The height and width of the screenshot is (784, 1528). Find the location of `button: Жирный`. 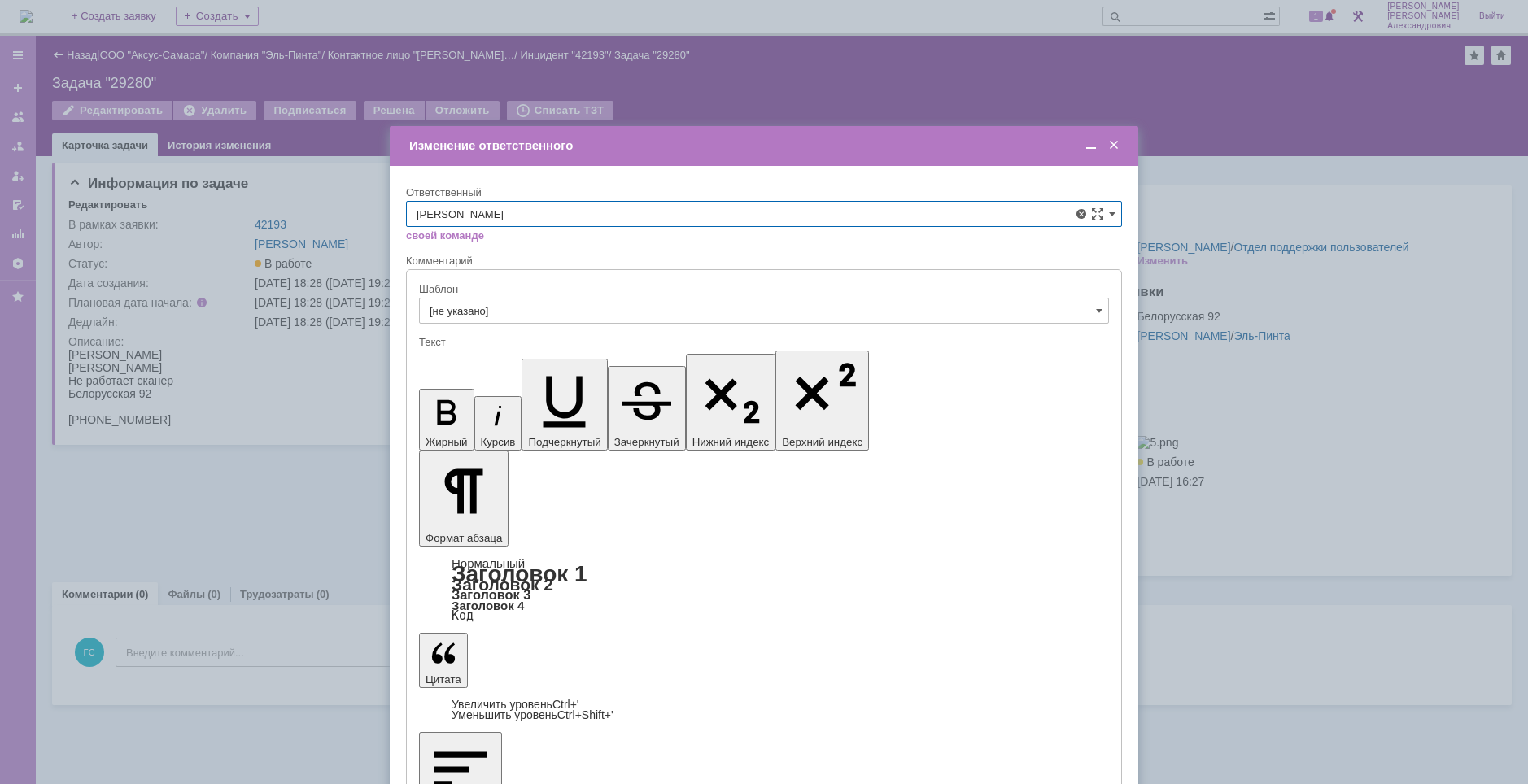

button: Жирный is located at coordinates (447, 420).